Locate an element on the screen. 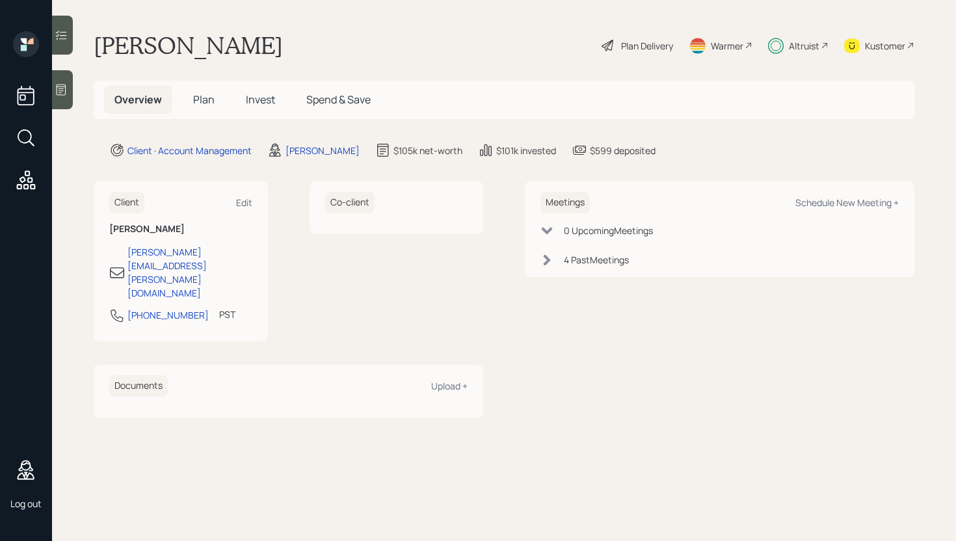  div: Warmer is located at coordinates (727, 46).